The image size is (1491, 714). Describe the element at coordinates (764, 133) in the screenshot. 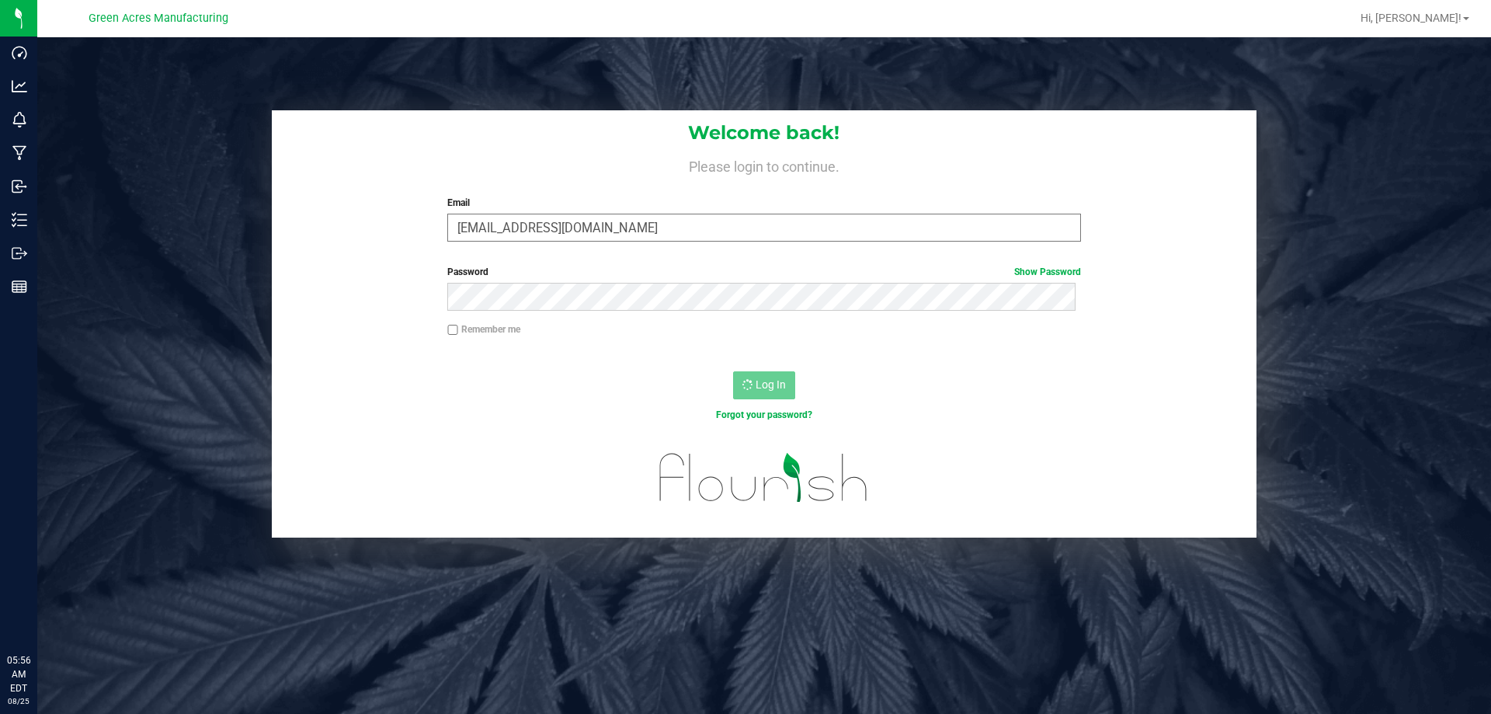

I see `h1: Welcome back!` at that location.